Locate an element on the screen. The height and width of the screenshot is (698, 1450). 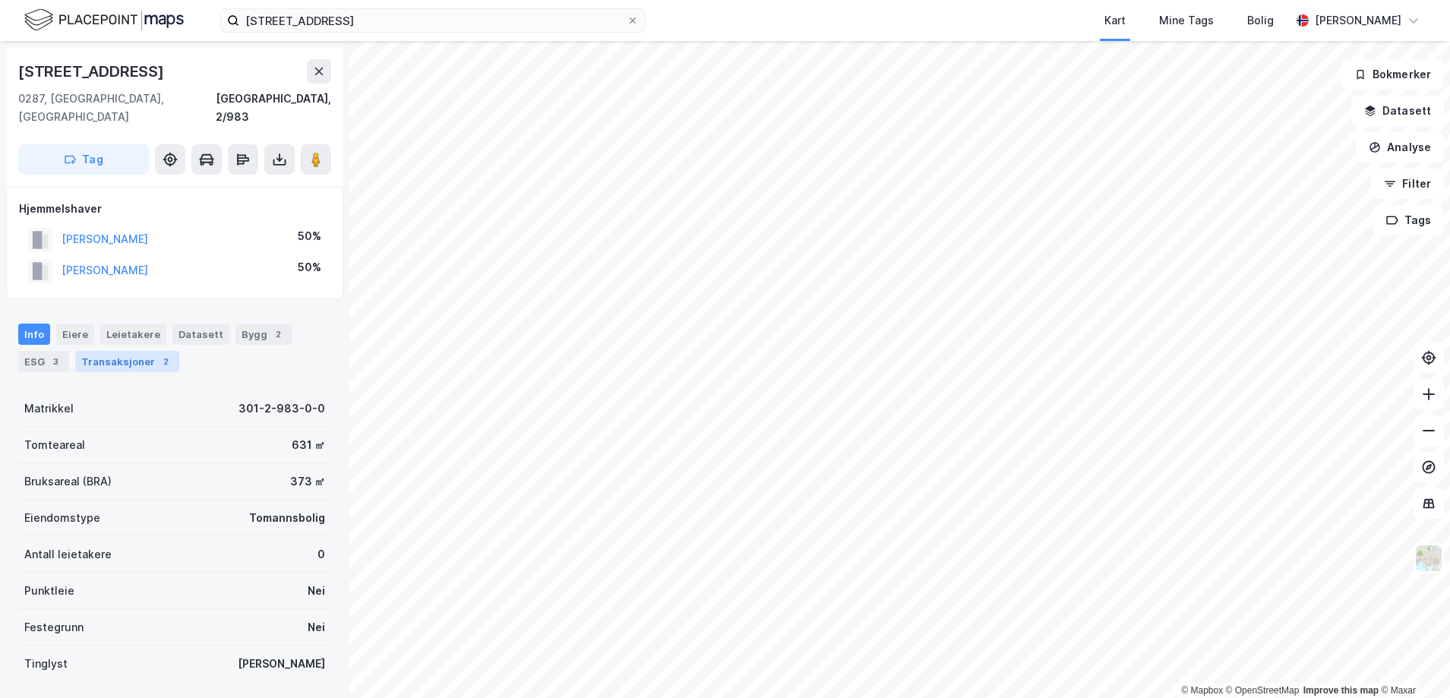
div: 301-2-983-0-0 is located at coordinates (282, 409).